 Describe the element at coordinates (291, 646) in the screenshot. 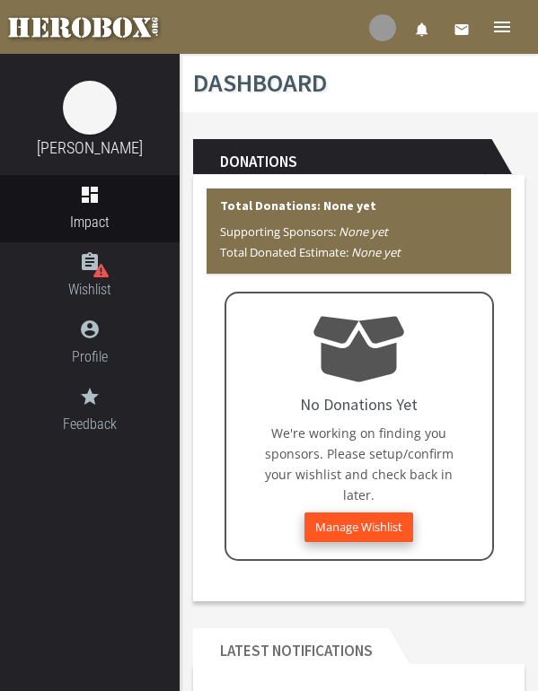

I see `h2: Latest Notifications` at that location.